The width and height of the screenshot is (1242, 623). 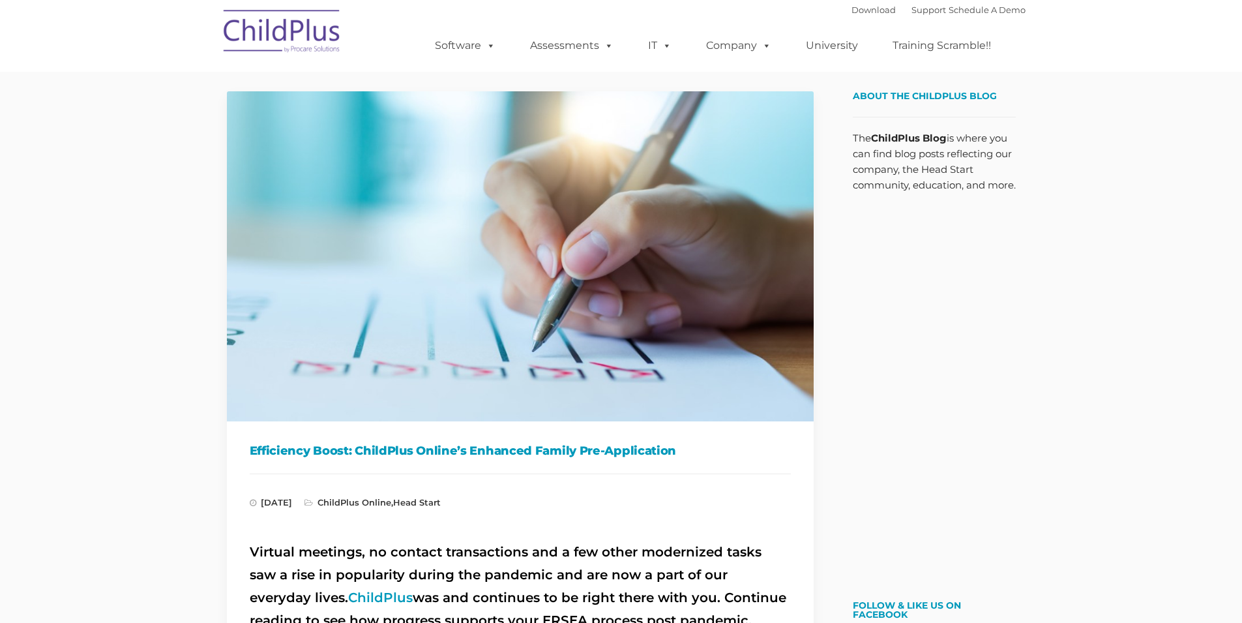 What do you see at coordinates (928, 10) in the screenshot?
I see `a: Support` at bounding box center [928, 10].